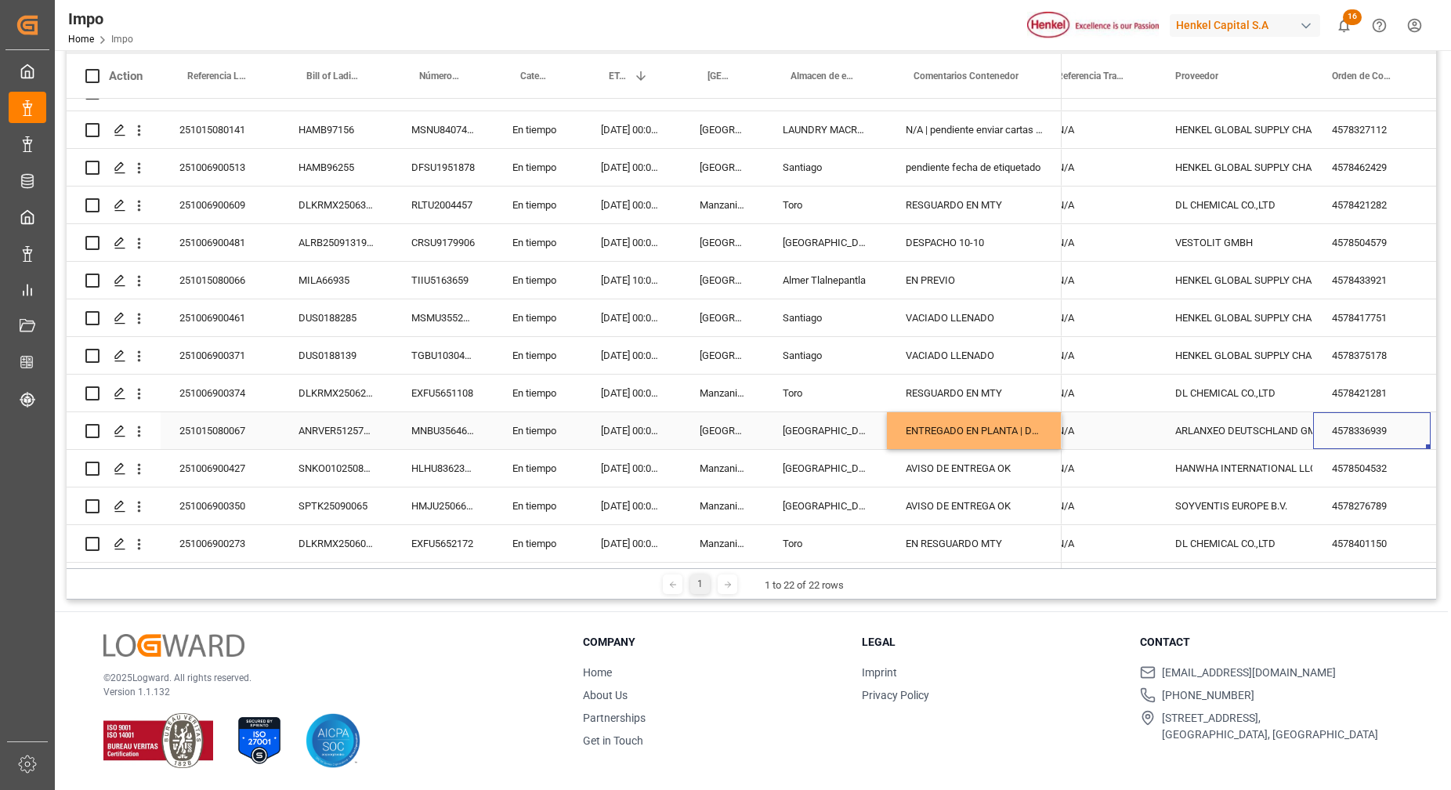  I want to click on div: HAMB96255, so click(336, 167).